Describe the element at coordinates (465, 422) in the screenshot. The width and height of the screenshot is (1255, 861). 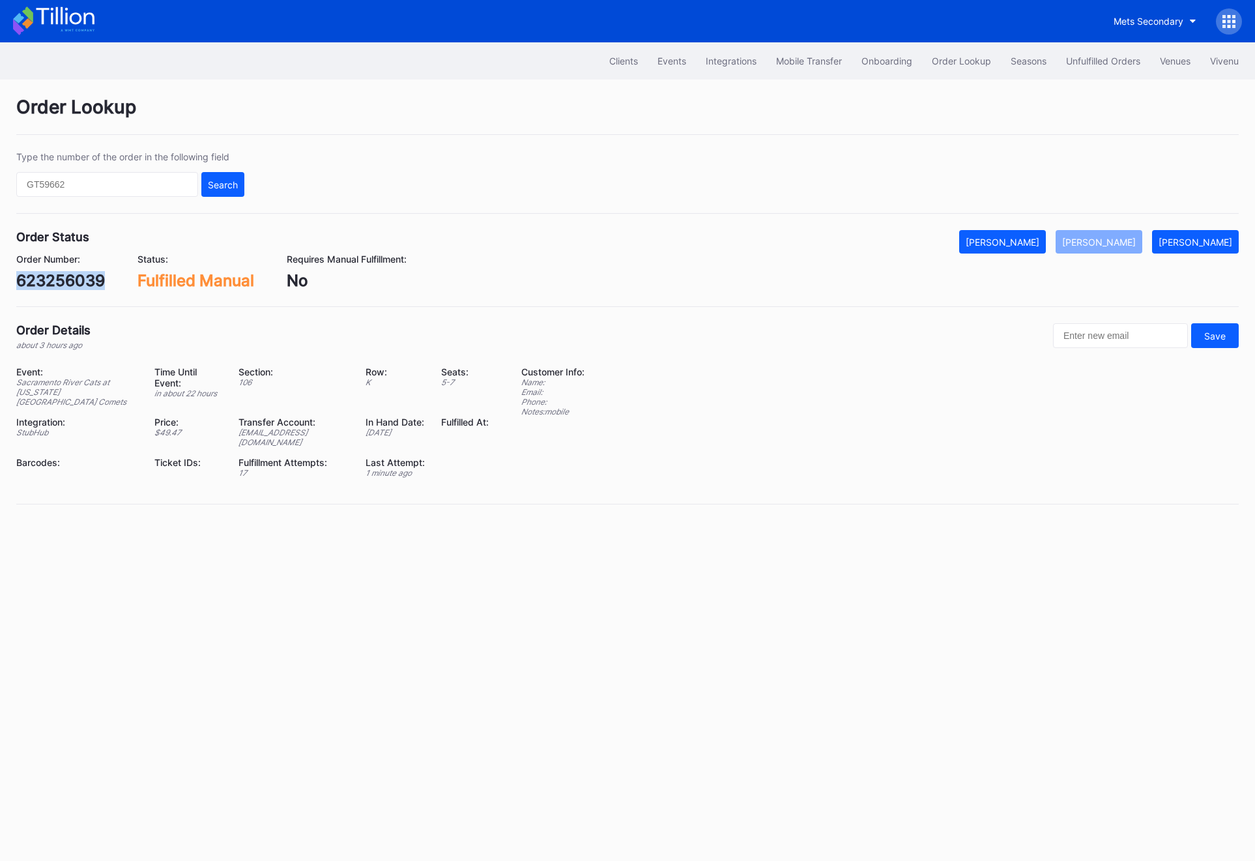
I see `div: Fulfilled At:` at that location.